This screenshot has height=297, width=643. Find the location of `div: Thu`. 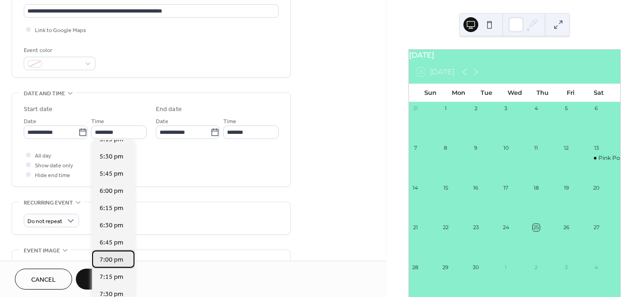

div: Thu is located at coordinates (542, 93).